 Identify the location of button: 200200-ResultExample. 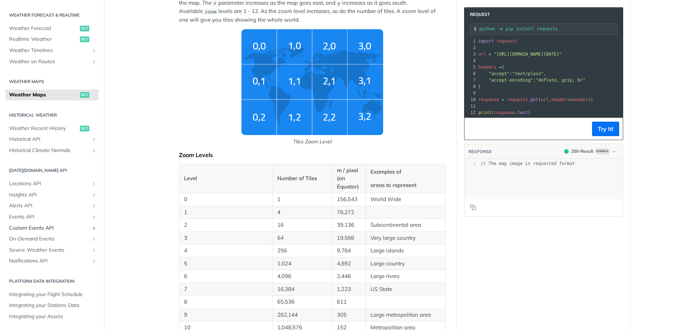
(590, 151).